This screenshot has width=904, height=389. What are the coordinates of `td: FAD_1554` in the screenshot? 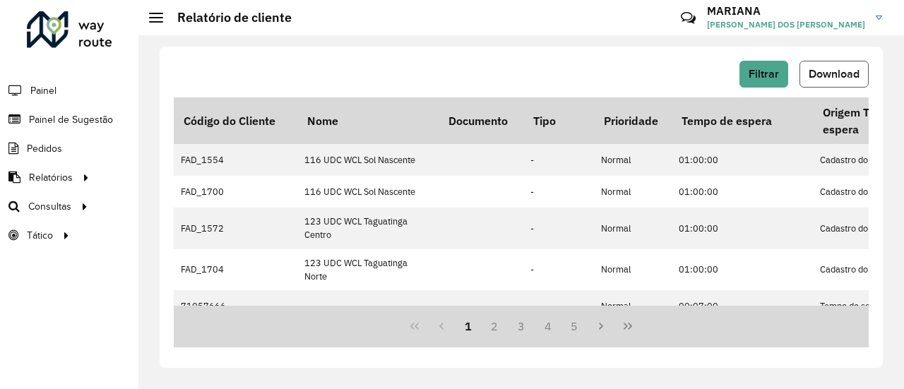 It's located at (235, 160).